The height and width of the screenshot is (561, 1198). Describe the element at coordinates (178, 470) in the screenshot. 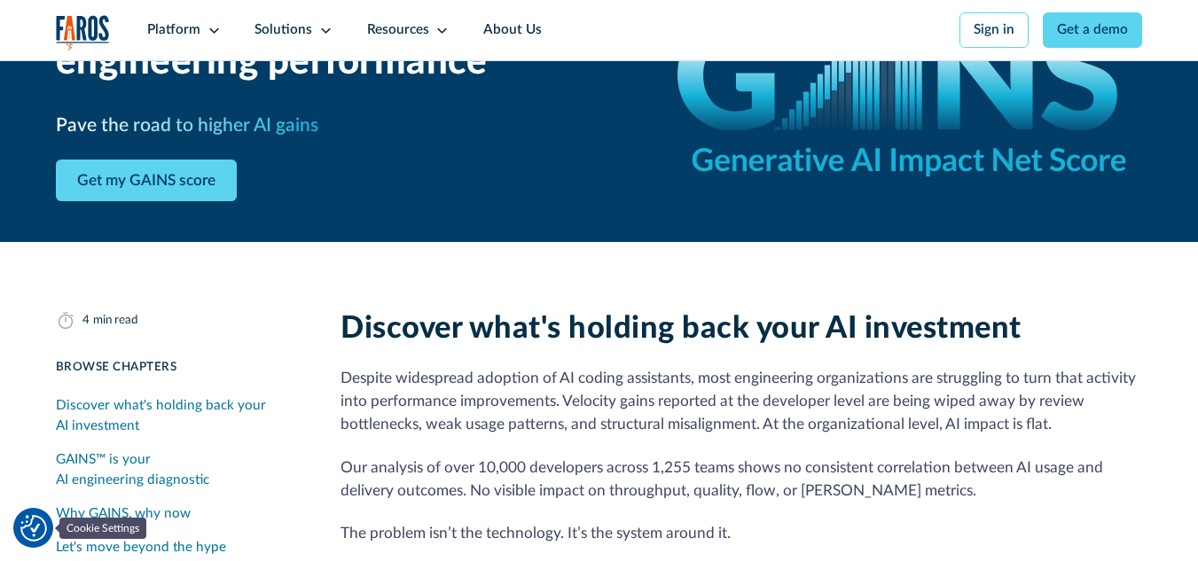

I see `a: GAINS™ is your AI engineering diagnostic` at that location.